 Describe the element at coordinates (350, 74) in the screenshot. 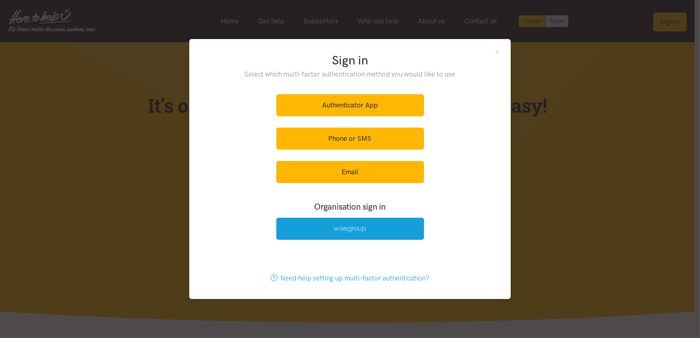

I see `p: Select which multi-factor authentication method you would like to use` at that location.